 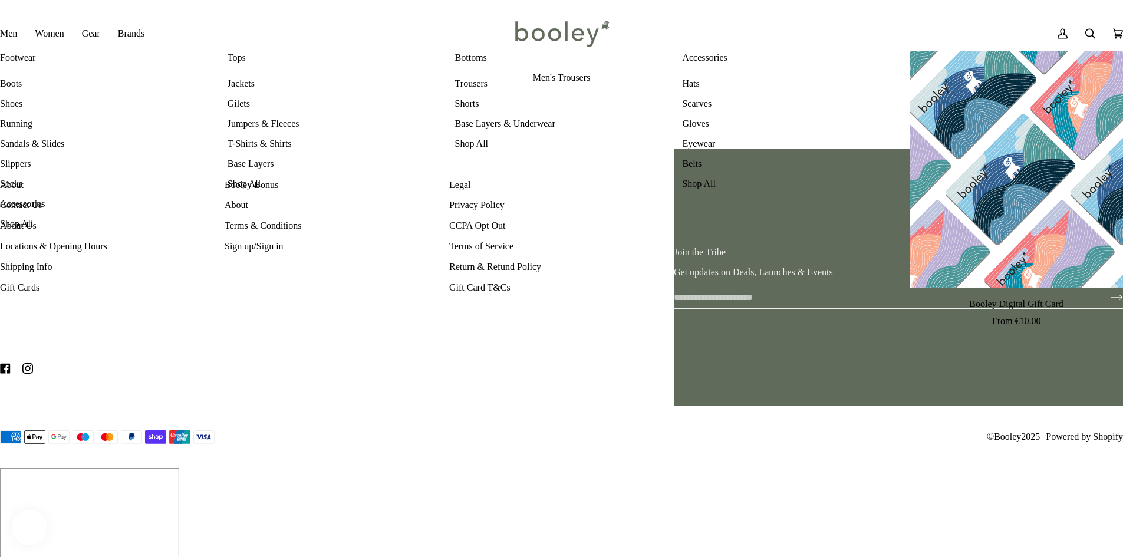 What do you see at coordinates (334, 84) in the screenshot?
I see `a: Jackets` at bounding box center [334, 84].